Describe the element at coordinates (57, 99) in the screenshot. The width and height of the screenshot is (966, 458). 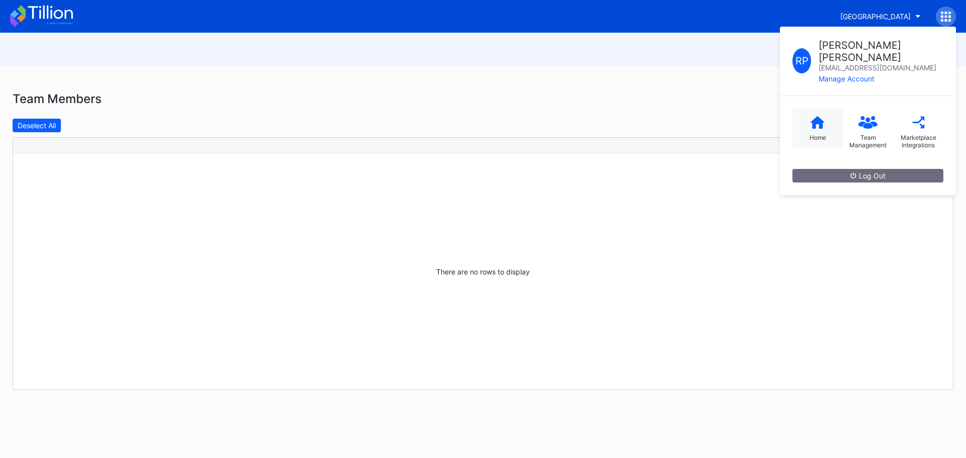
I see `div: Team Members` at that location.